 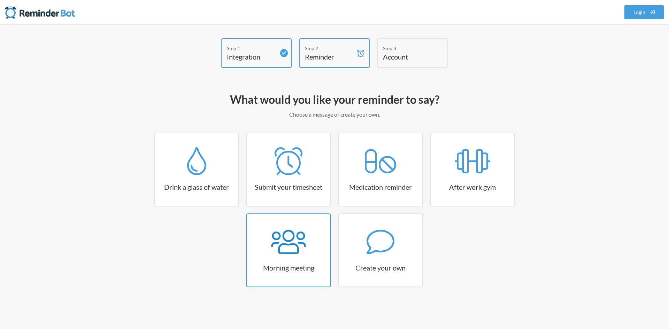 What do you see at coordinates (329, 48) in the screenshot?
I see `div: Step 2` at bounding box center [329, 48].